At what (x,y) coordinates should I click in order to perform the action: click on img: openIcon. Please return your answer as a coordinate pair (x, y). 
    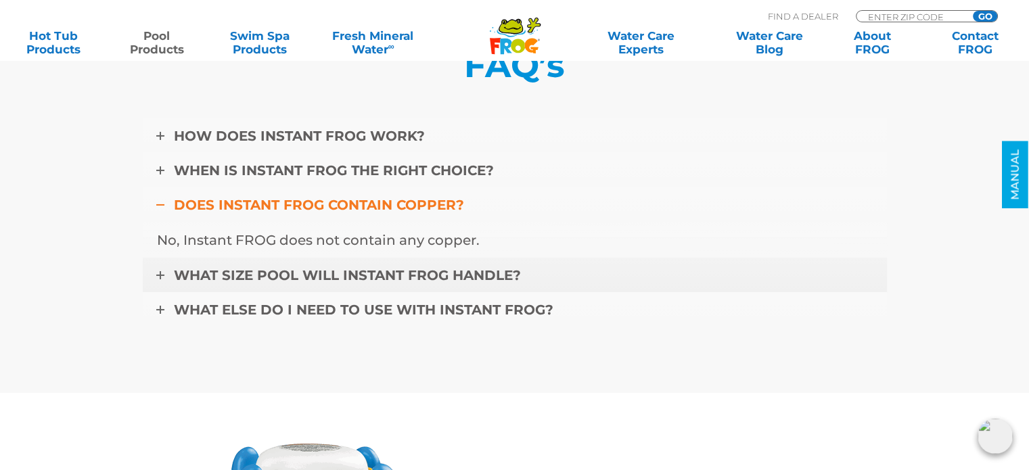
    Looking at the image, I should click on (995, 436).